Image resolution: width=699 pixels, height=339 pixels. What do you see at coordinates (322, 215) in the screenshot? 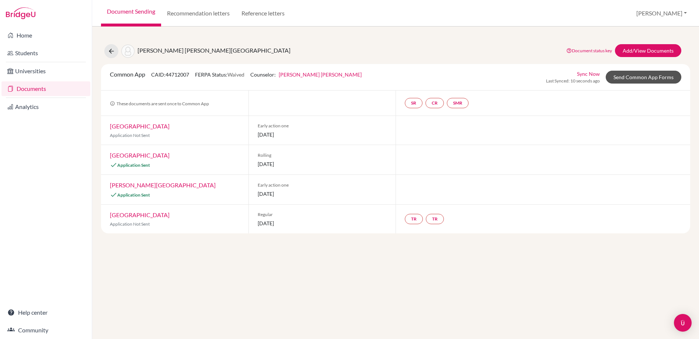
I see `span: Regular` at bounding box center [322, 215].